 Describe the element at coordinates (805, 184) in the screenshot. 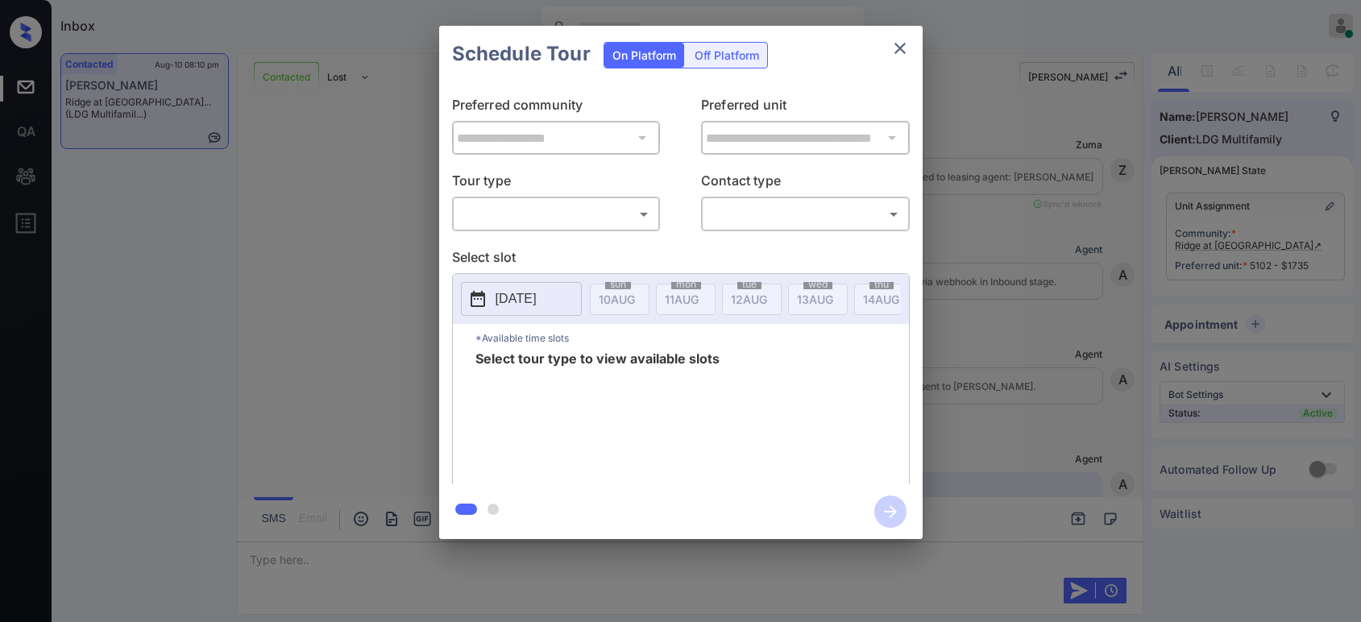

I see `p: Contact type` at that location.